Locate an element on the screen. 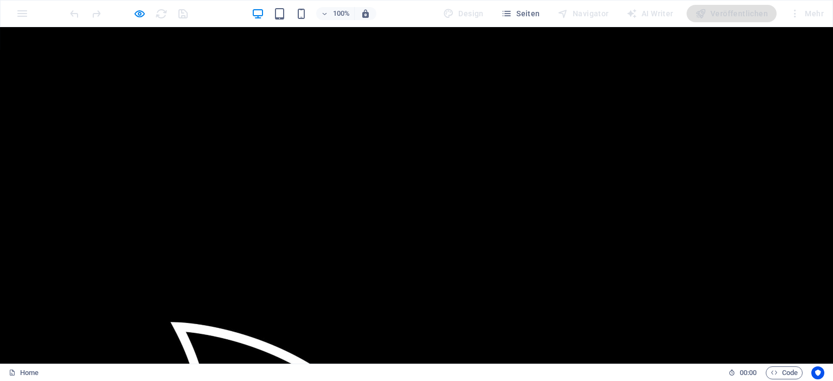 This screenshot has width=833, height=381. span: 00 00 is located at coordinates (748, 373).